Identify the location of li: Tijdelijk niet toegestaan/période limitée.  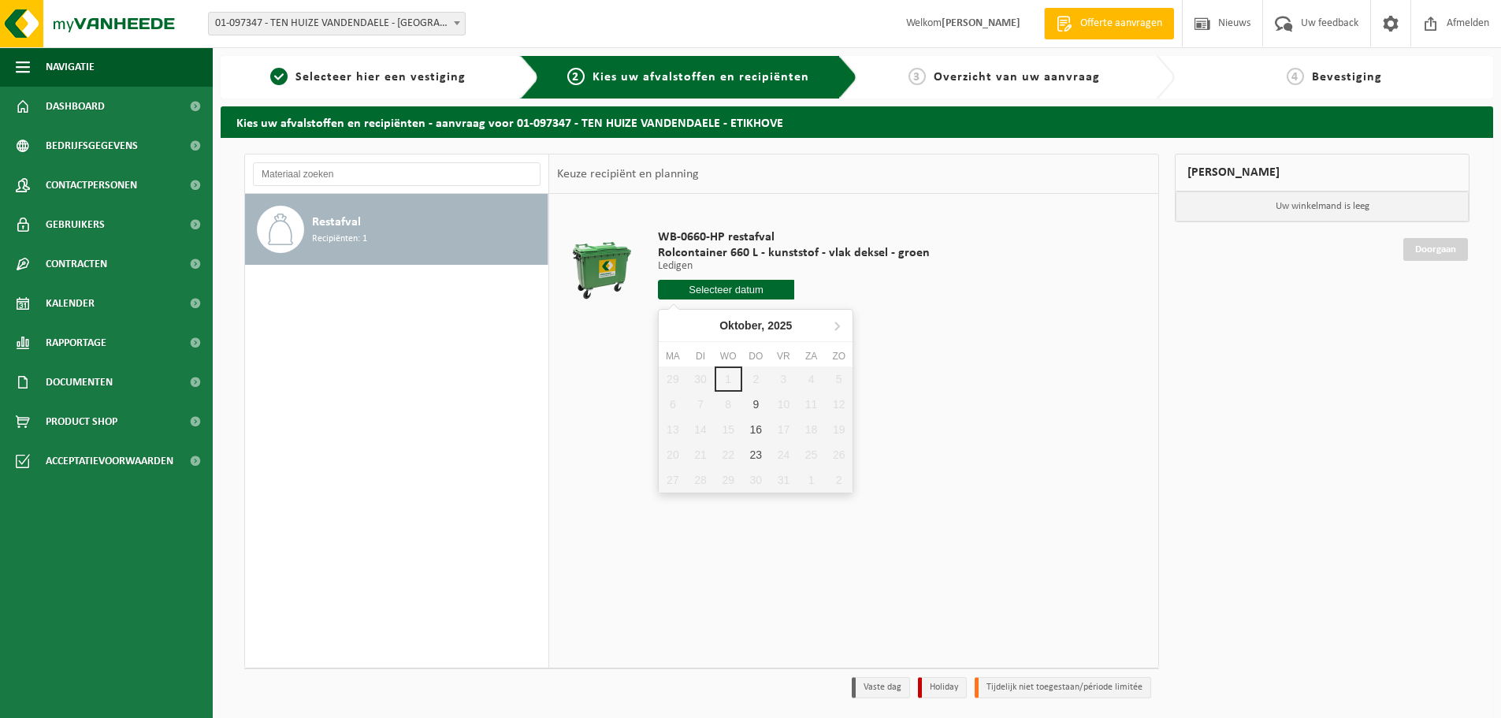
(1063, 687).